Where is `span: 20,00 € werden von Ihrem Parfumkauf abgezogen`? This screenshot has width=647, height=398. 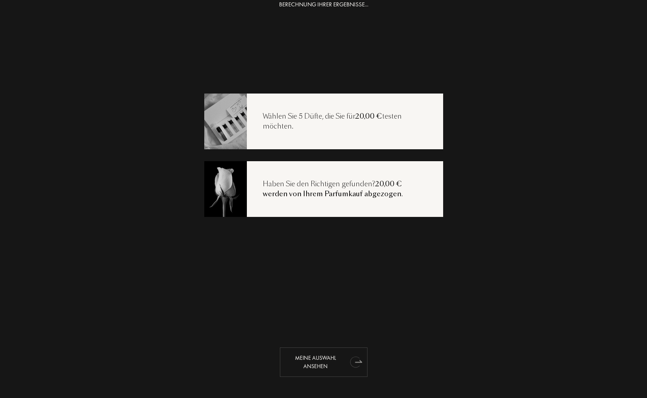 span: 20,00 € werden von Ihrem Parfumkauf abgezogen is located at coordinates (332, 189).